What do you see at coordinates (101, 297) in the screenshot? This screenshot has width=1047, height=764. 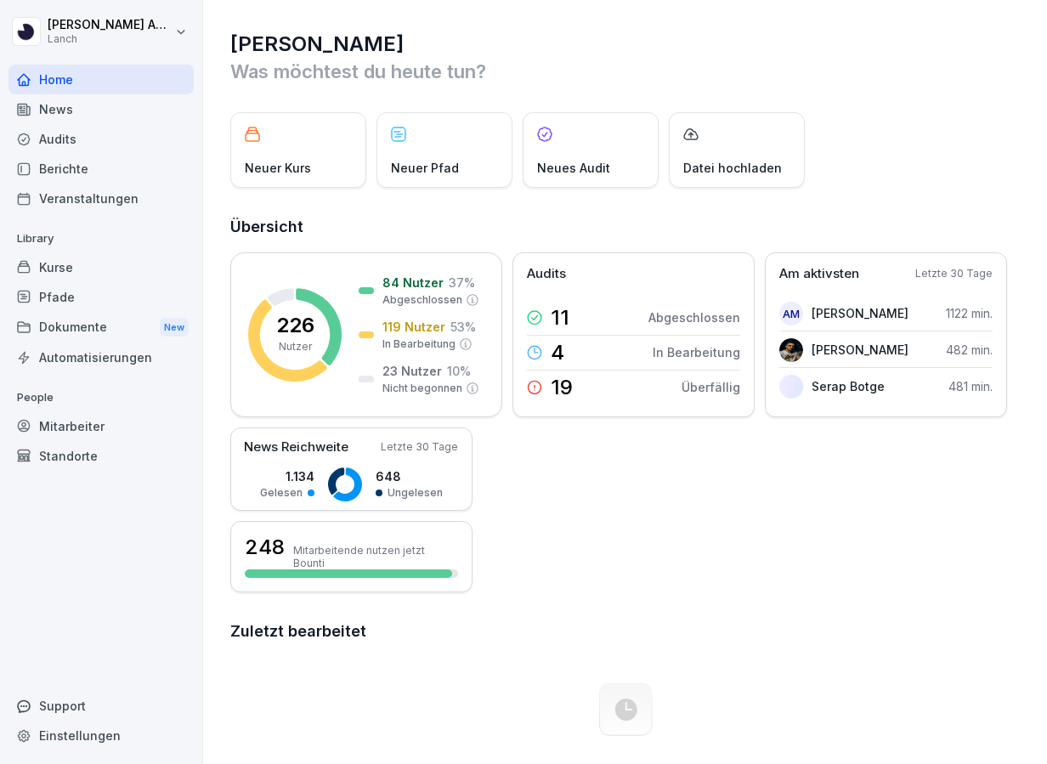 I see `div: Pfade` at bounding box center [101, 297].